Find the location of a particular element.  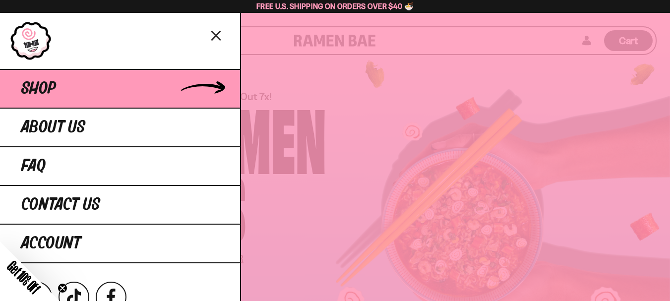

button: Close menu is located at coordinates (216, 35).